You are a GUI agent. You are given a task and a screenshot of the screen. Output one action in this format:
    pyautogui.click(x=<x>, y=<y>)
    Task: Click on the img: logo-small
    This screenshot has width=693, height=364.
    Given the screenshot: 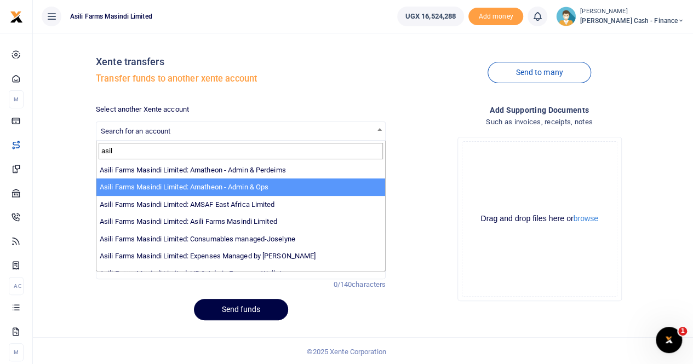 What is the action you would take?
    pyautogui.click(x=16, y=17)
    